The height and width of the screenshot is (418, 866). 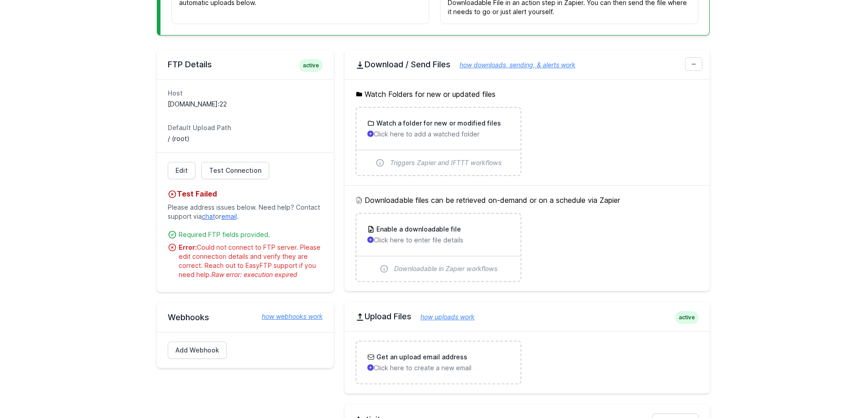 I want to click on h3: Enable a downloadable file, so click(x=418, y=229).